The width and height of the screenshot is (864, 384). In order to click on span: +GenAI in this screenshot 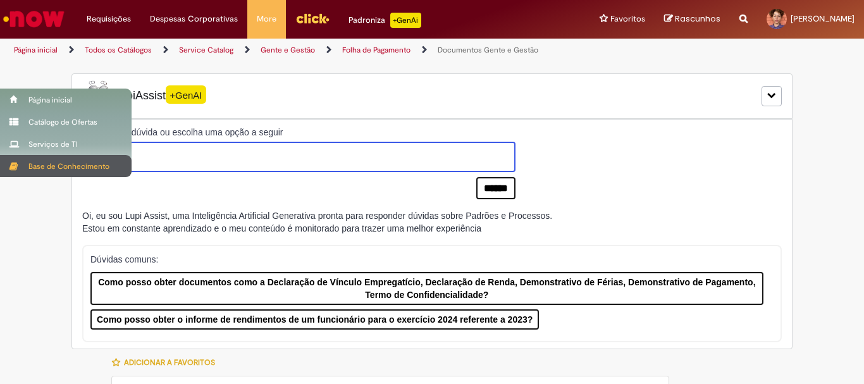, I will do `click(186, 94)`.